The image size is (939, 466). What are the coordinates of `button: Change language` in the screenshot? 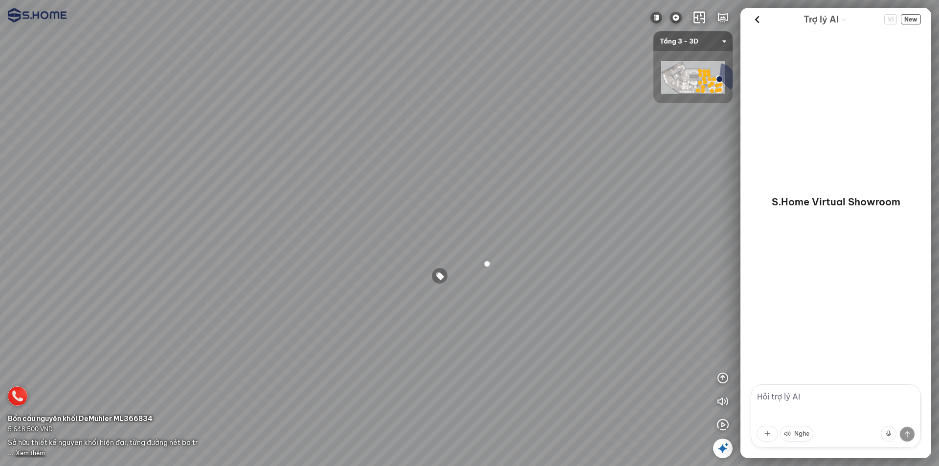 It's located at (890, 19).